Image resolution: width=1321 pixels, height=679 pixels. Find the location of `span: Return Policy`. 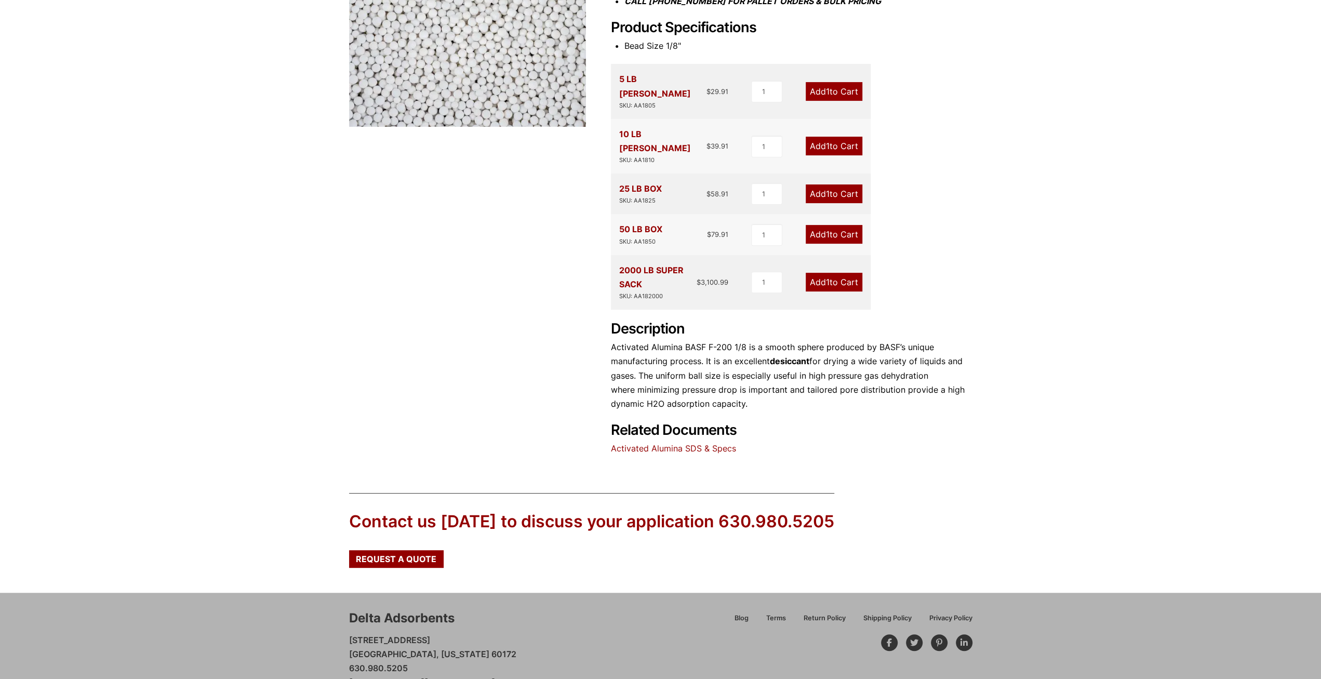

span: Return Policy is located at coordinates (824, 618).